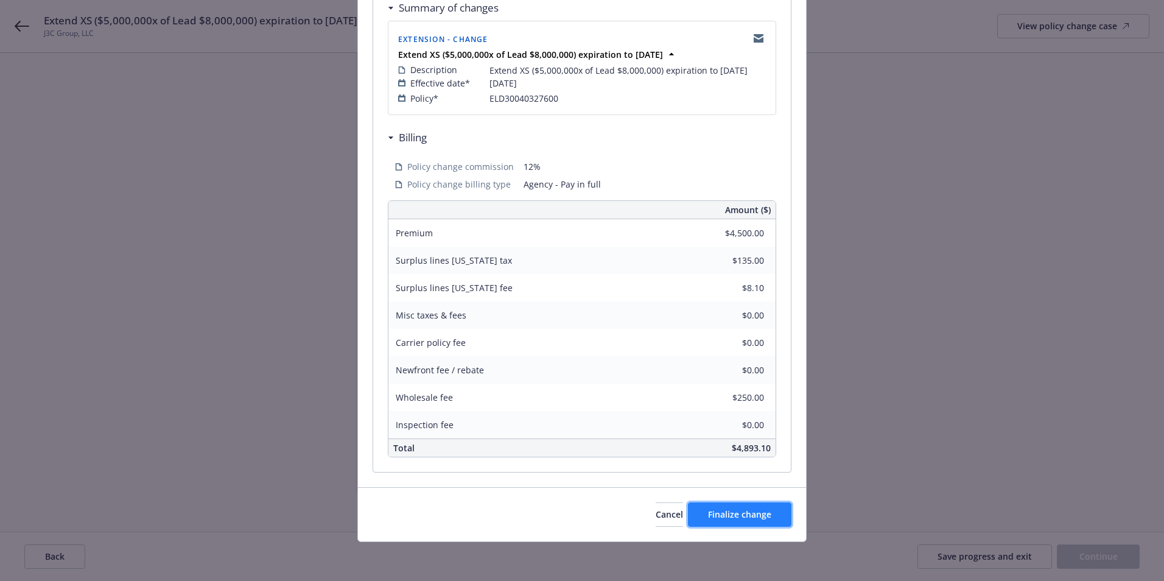 The image size is (1164, 581). What do you see at coordinates (431, 342) in the screenshot?
I see `span: Carrier policy fee` at bounding box center [431, 342].